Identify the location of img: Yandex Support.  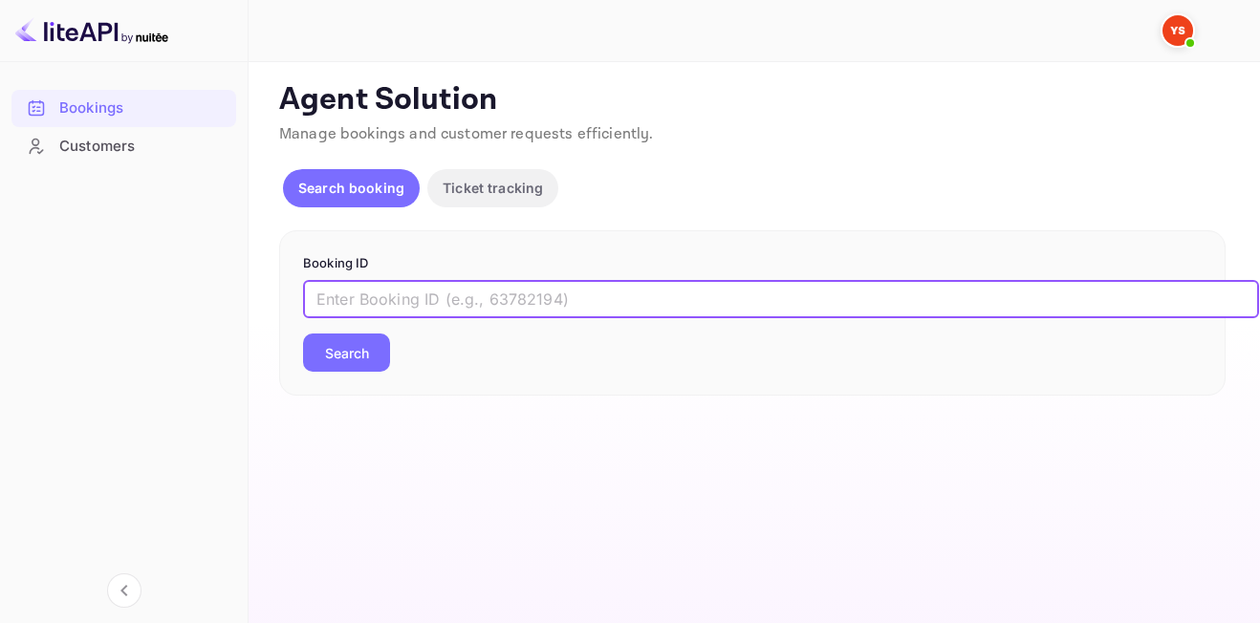
(1178, 31).